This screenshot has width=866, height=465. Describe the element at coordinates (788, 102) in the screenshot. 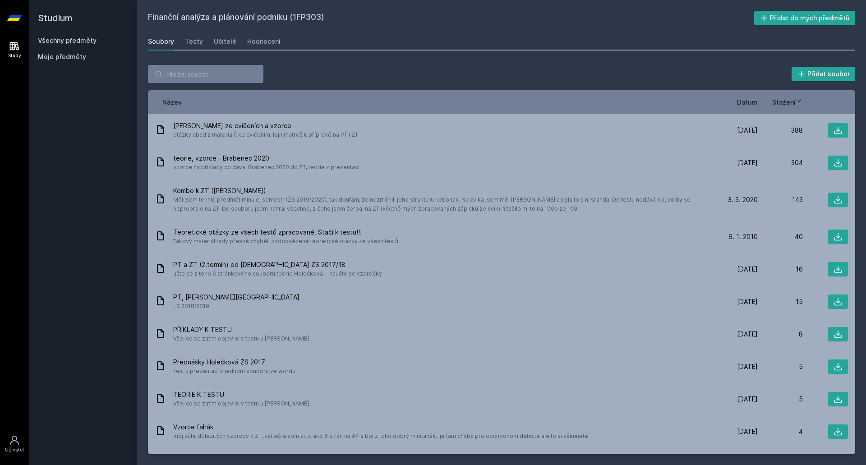

I see `button: Stažení` at that location.